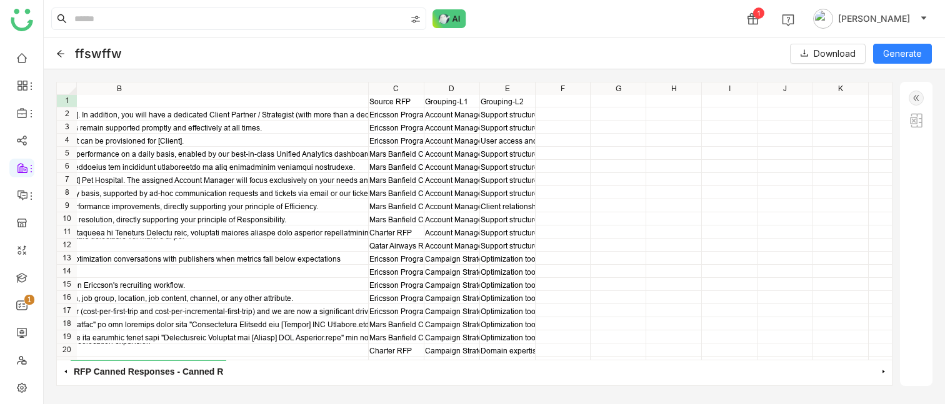 This screenshot has width=945, height=404. I want to click on div: Client relationship success, so click(508, 206).